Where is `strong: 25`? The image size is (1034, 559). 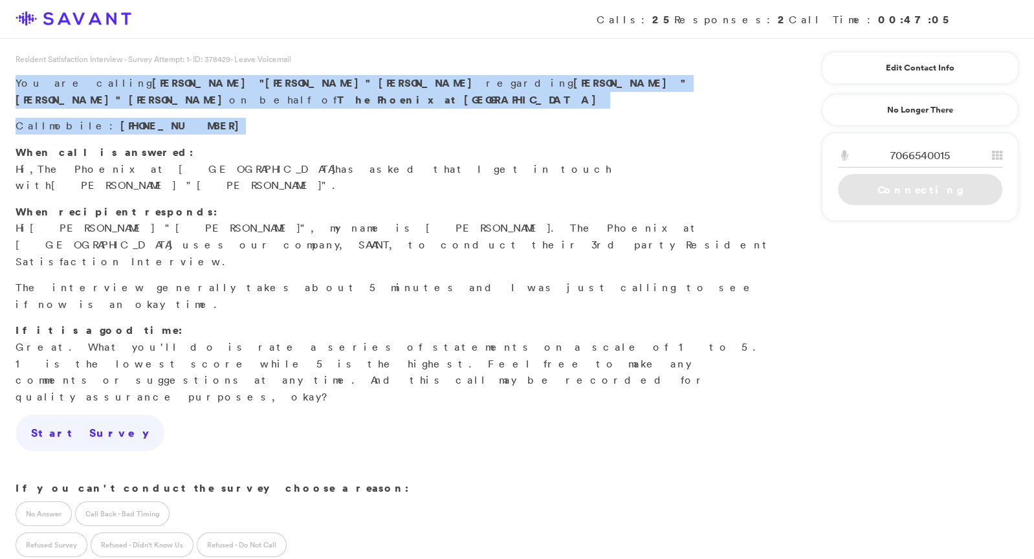 strong: 25 is located at coordinates (663, 19).